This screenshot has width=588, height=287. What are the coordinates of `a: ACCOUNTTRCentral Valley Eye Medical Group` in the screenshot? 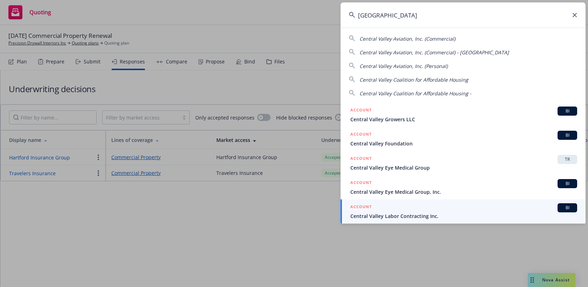 It's located at (463, 163).